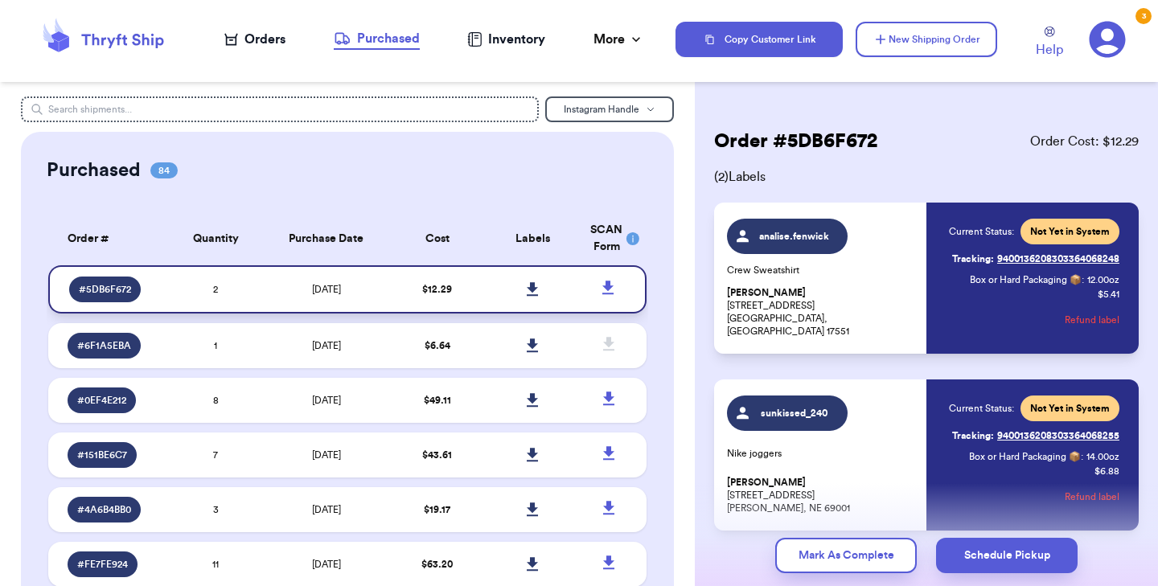 The height and width of the screenshot is (586, 1158). Describe the element at coordinates (1104, 280) in the screenshot. I see `span: 12.00 oz` at that location.